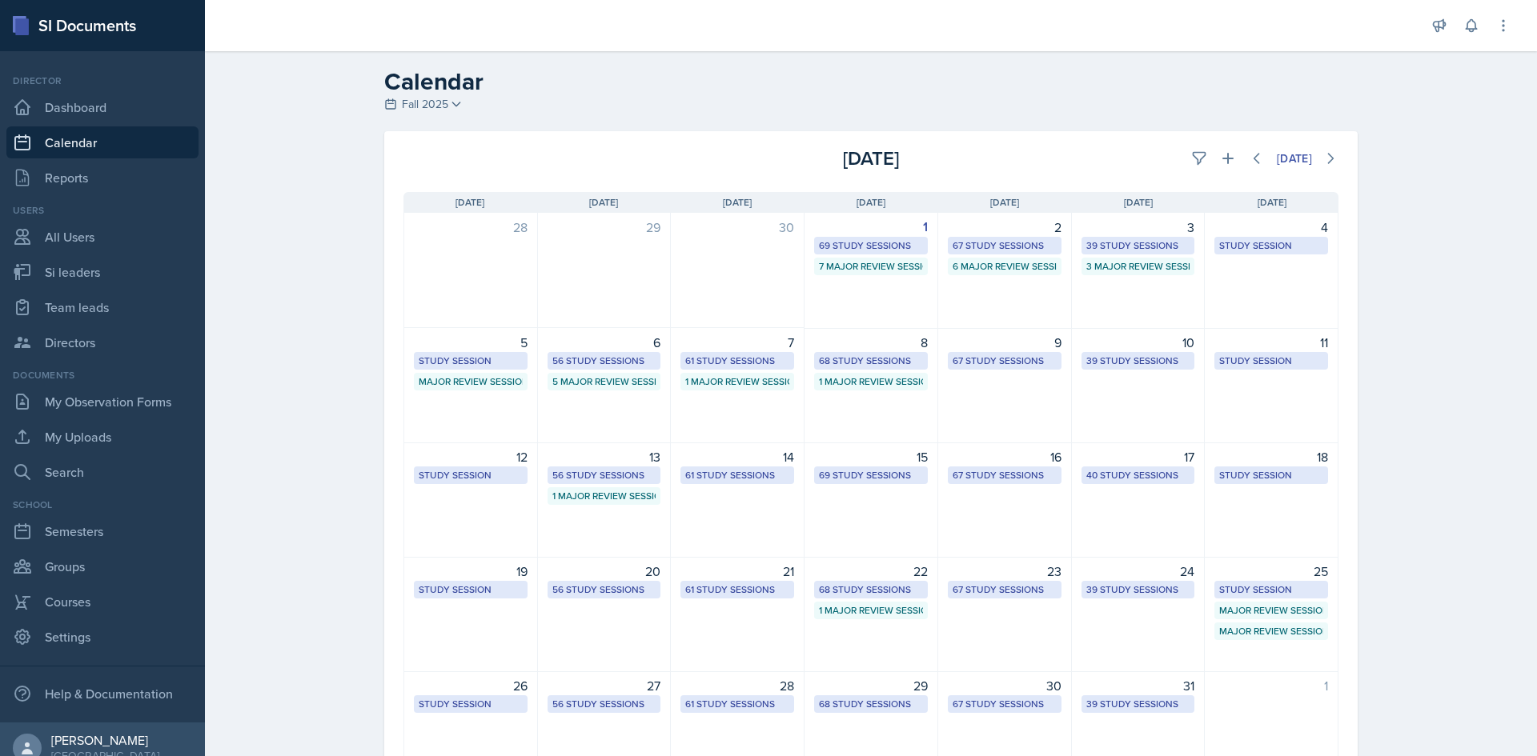  I want to click on div: 6, so click(604, 343).